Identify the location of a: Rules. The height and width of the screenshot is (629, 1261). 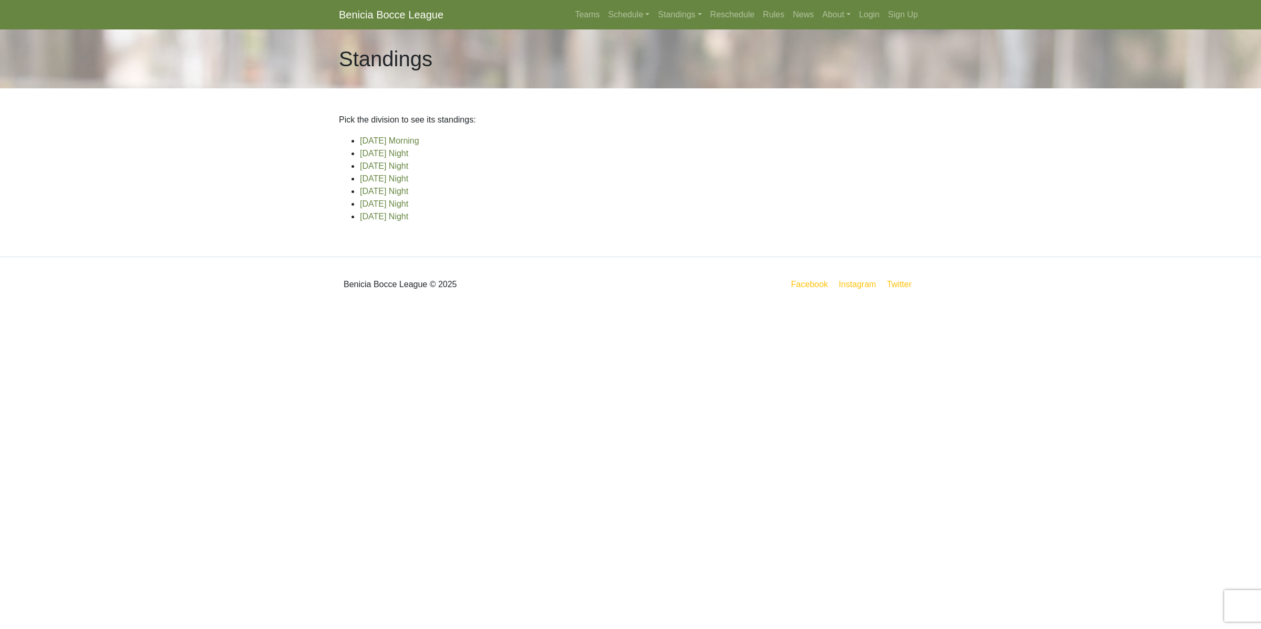
(774, 15).